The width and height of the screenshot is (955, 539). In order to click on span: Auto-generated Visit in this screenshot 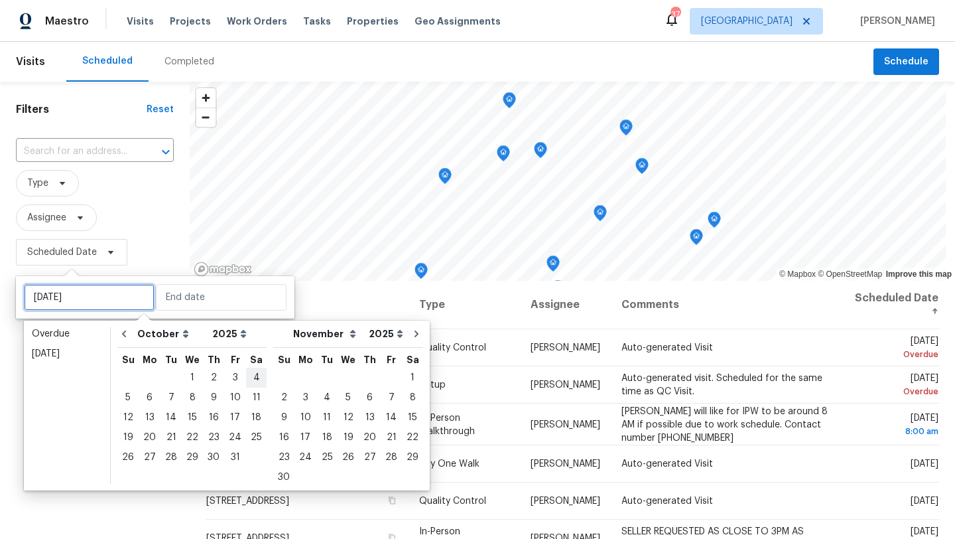, I will do `click(667, 464)`.